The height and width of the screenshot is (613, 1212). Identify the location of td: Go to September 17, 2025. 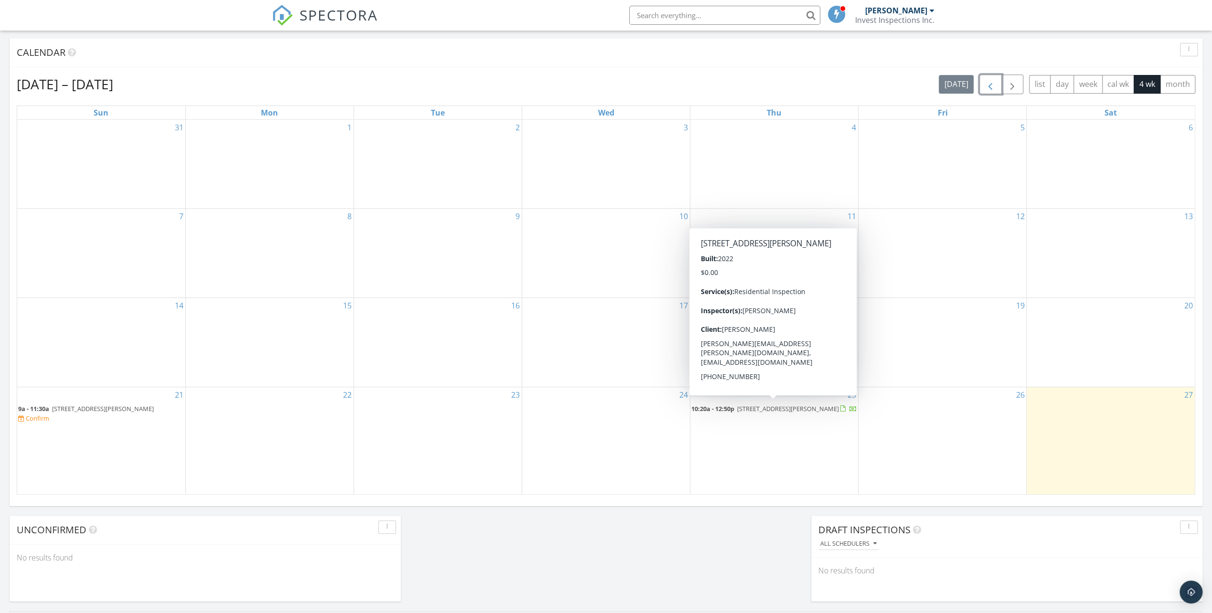
(606, 342).